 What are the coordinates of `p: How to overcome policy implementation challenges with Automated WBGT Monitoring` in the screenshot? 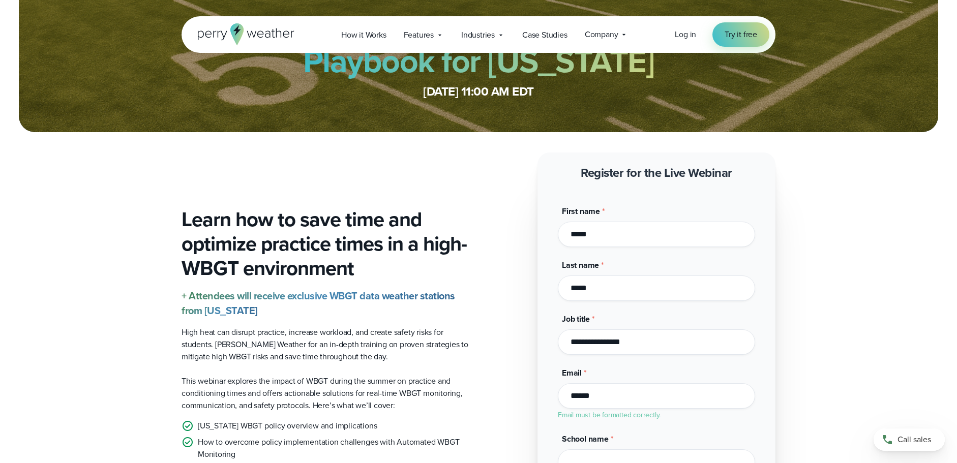 It's located at (334, 448).